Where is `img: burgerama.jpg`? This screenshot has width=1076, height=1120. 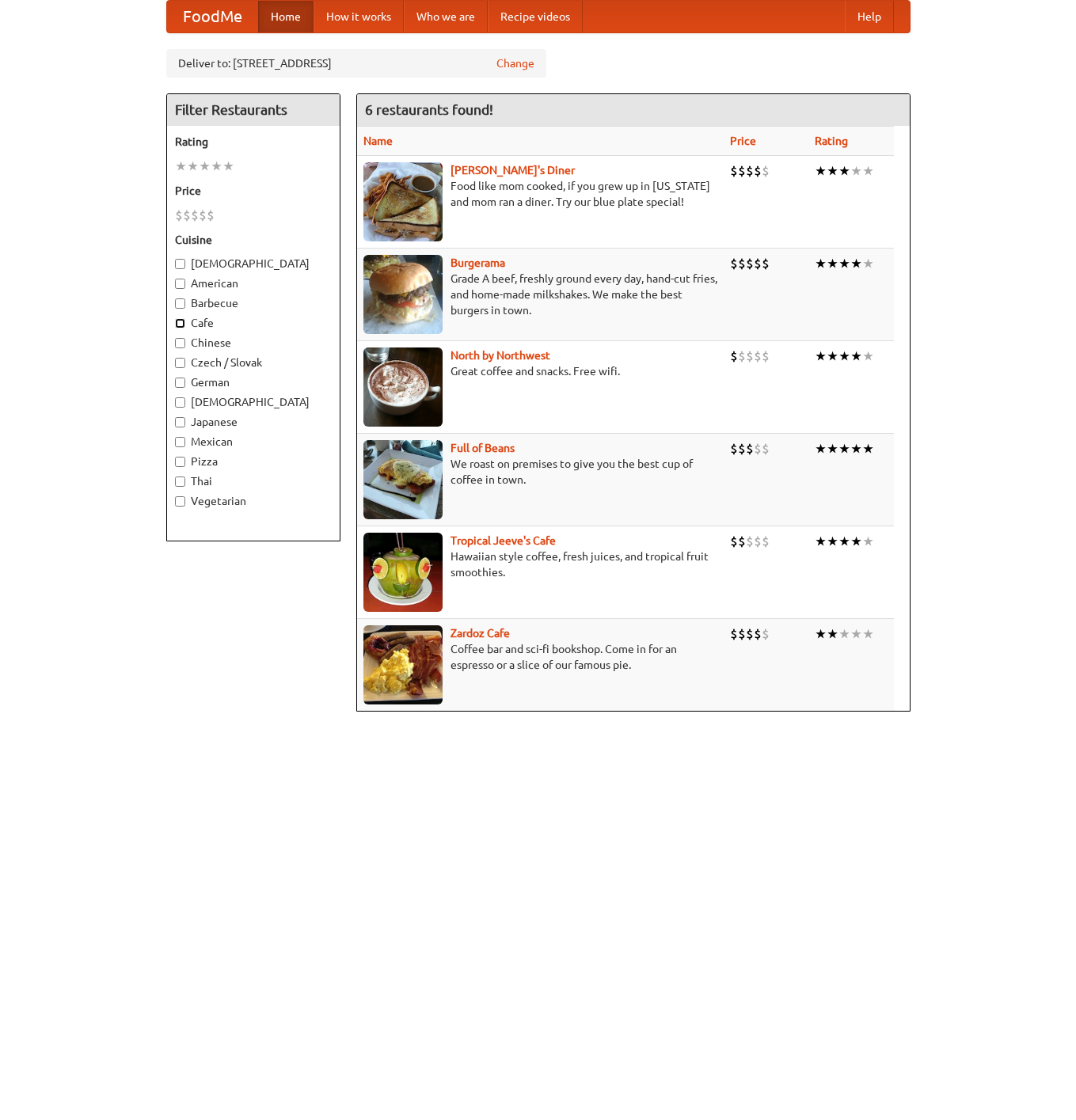 img: burgerama.jpg is located at coordinates (403, 295).